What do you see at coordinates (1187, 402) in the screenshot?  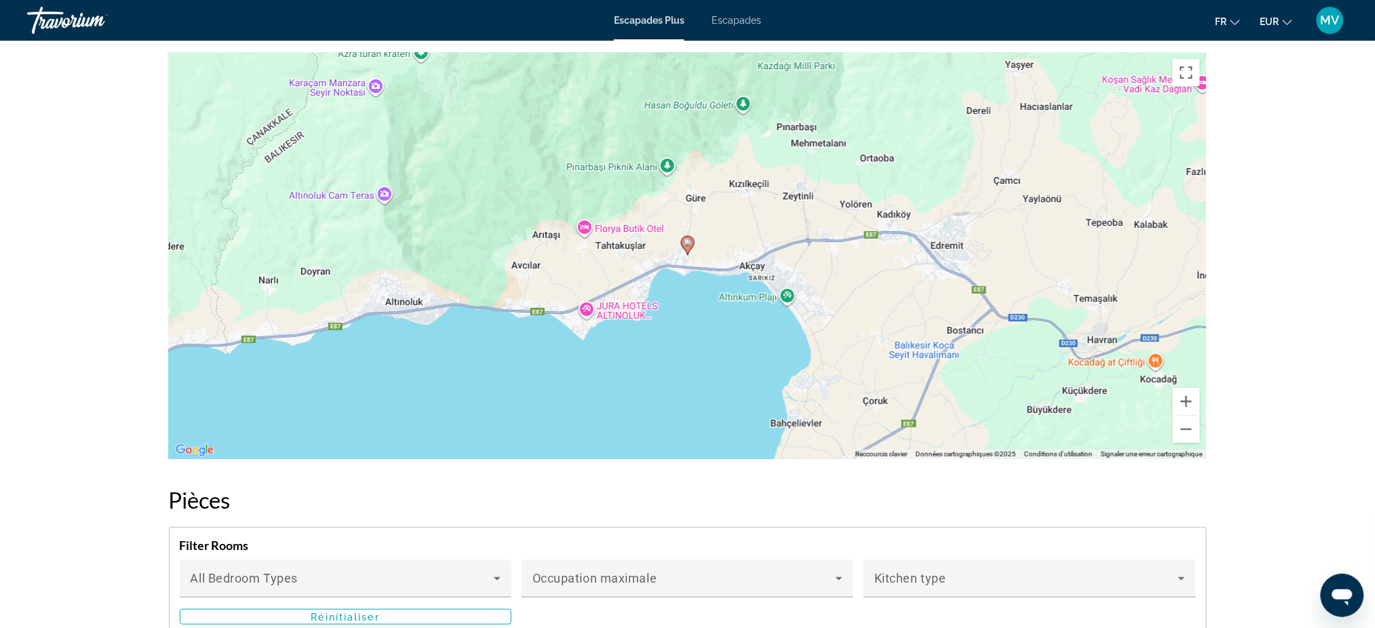 I see `button: Zoom avant` at bounding box center [1187, 402].